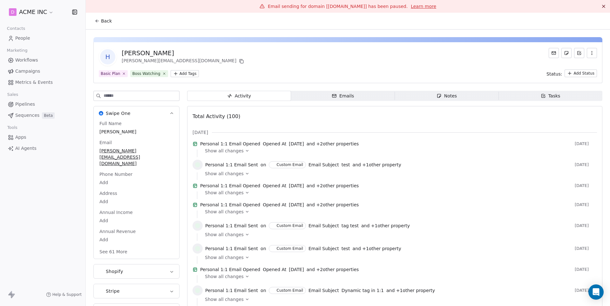  I want to click on div: Basic Plan, so click(110, 74).